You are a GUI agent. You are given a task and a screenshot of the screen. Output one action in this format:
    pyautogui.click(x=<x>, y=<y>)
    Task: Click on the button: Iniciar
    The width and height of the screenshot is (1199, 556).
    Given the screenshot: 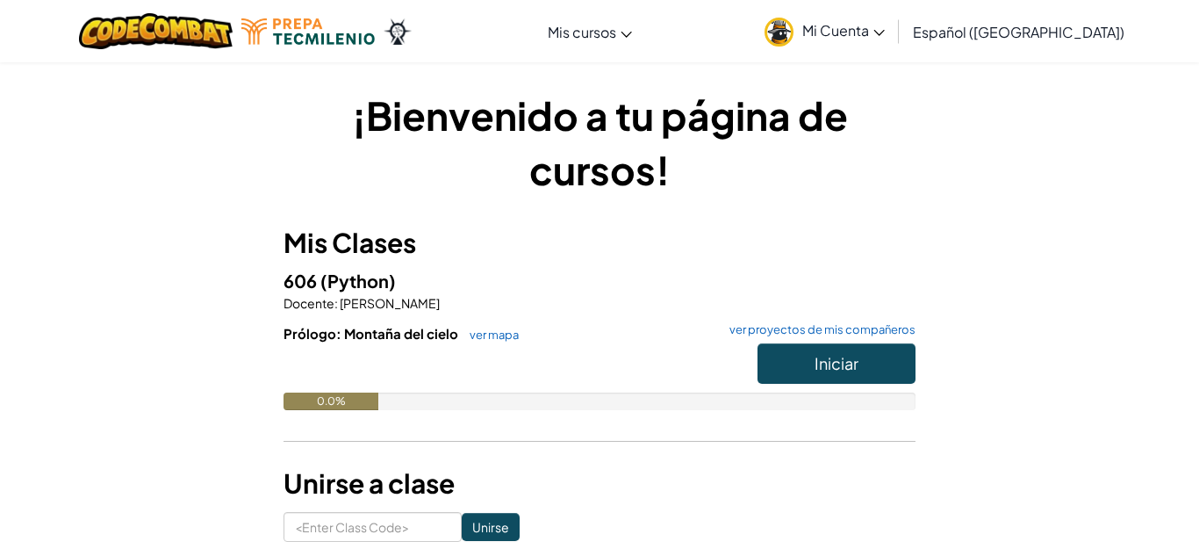 What is the action you would take?
    pyautogui.click(x=836, y=363)
    